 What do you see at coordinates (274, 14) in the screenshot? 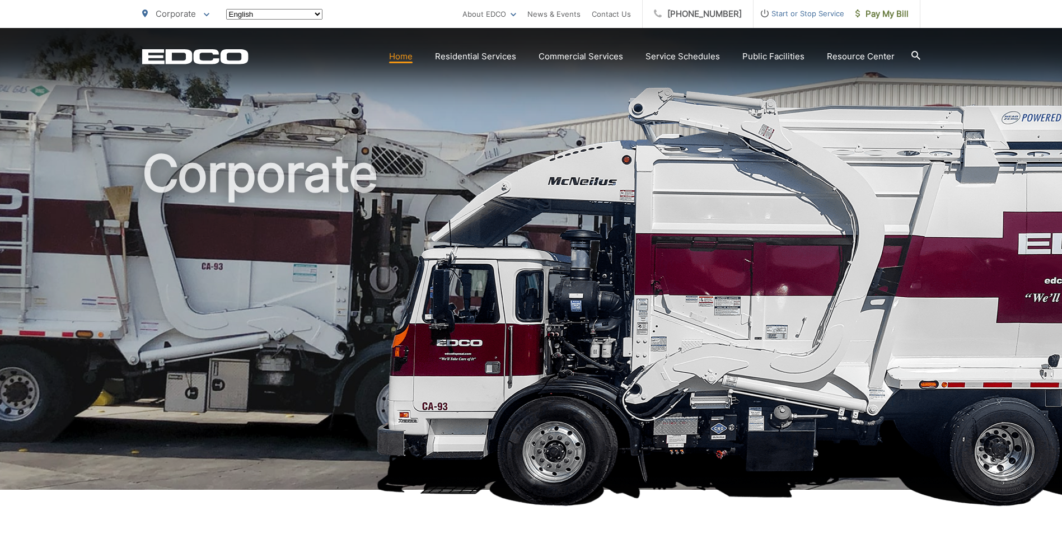
I see `select: Select a language` at bounding box center [274, 14].